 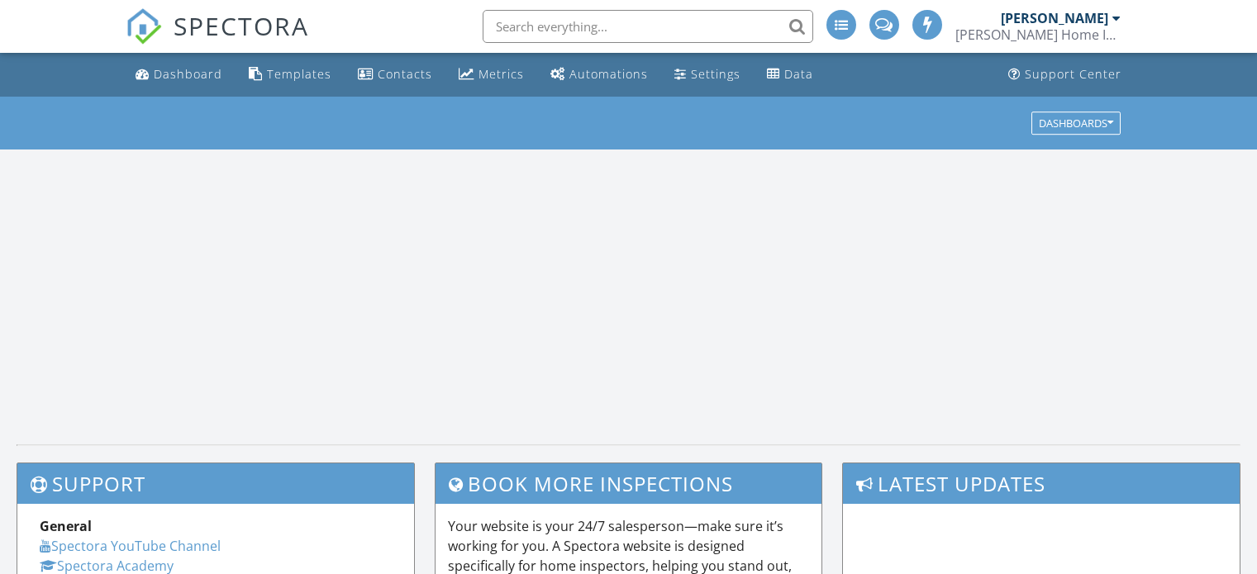 I want to click on button: Dashboards, so click(x=1076, y=123).